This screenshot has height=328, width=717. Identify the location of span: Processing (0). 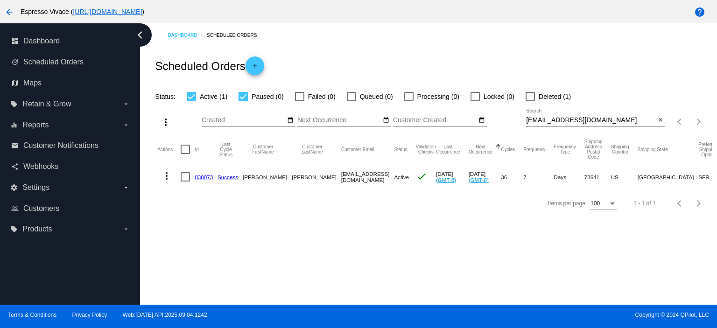
(438, 97).